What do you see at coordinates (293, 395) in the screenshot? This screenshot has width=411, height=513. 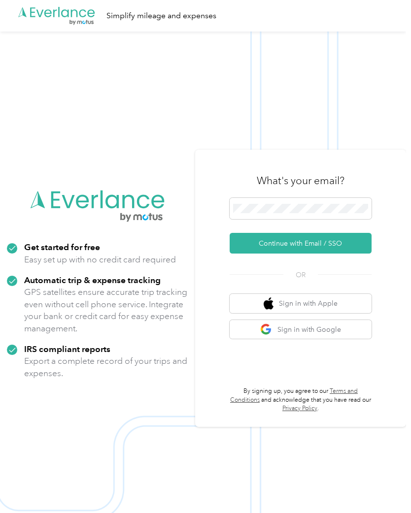 I see `a: Terms and Conditions` at bounding box center [293, 395].